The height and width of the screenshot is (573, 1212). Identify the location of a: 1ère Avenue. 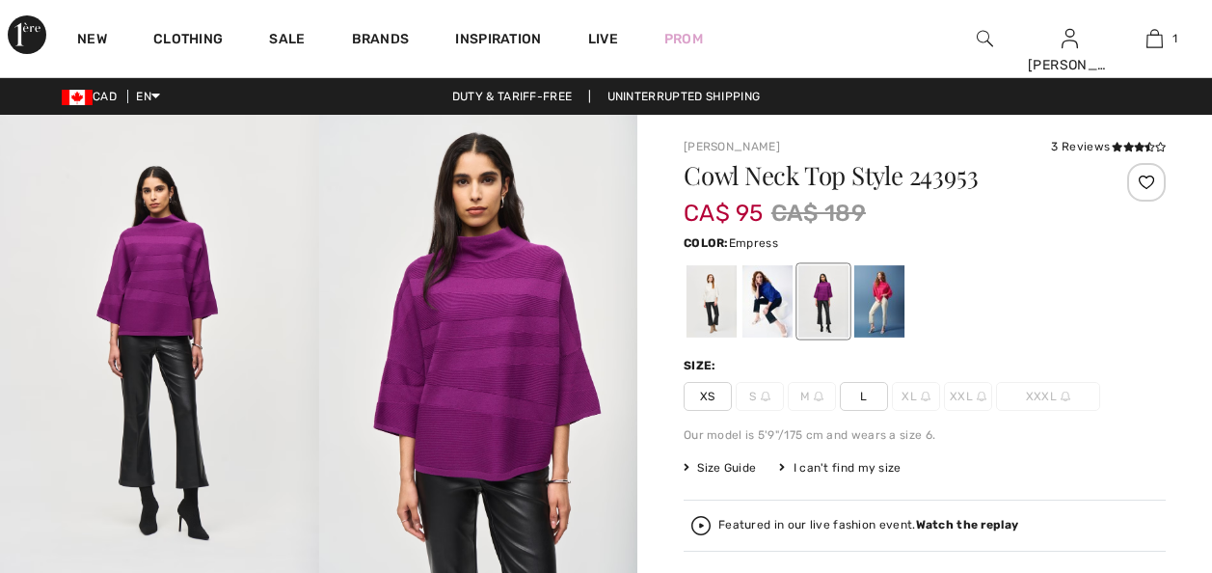
(27, 35).